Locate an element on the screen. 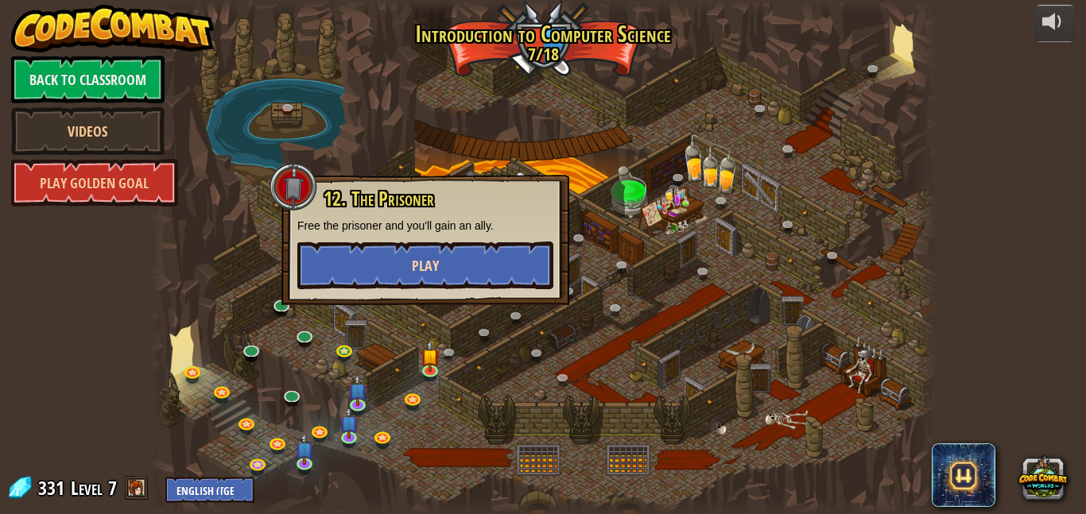  span: Play is located at coordinates (425, 265).